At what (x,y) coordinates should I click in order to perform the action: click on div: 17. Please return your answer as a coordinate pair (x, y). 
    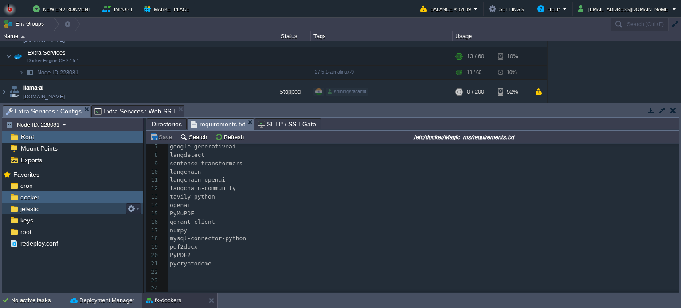
    Looking at the image, I should click on (153, 230).